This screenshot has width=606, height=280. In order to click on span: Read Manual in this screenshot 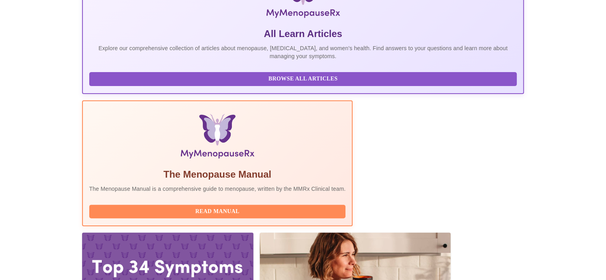, I will do `click(218, 212)`.